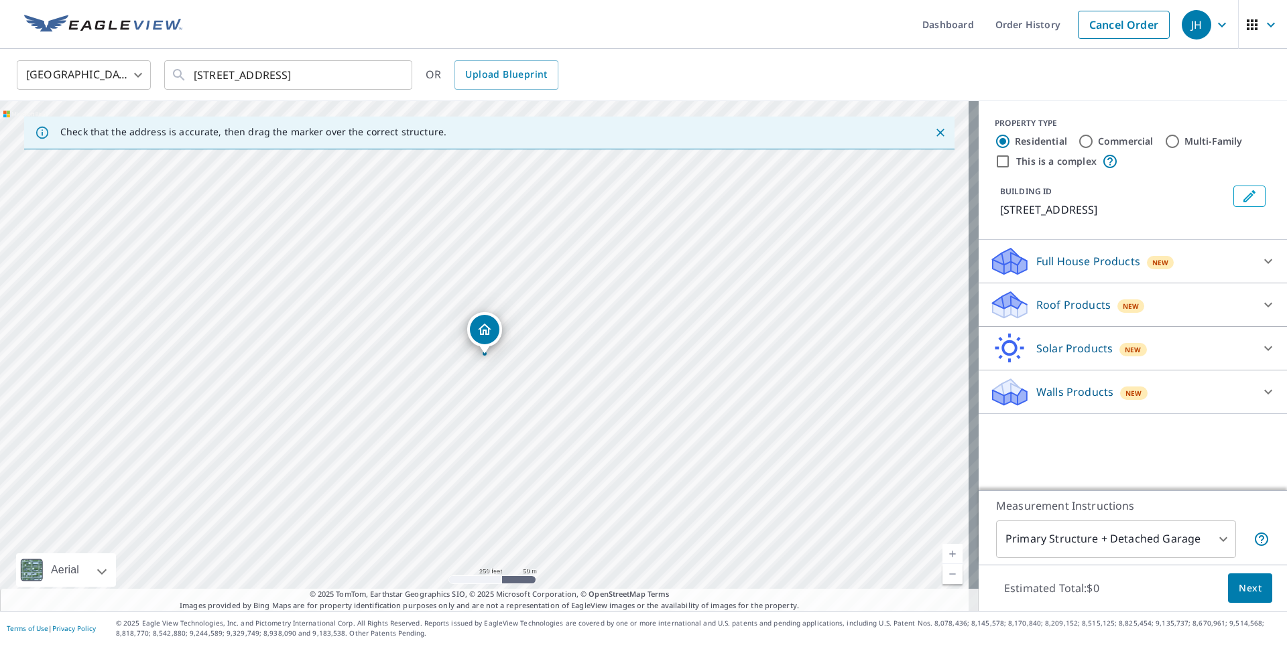 The height and width of the screenshot is (645, 1287). What do you see at coordinates (74, 629) in the screenshot?
I see `a: Privacy Policy` at bounding box center [74, 629].